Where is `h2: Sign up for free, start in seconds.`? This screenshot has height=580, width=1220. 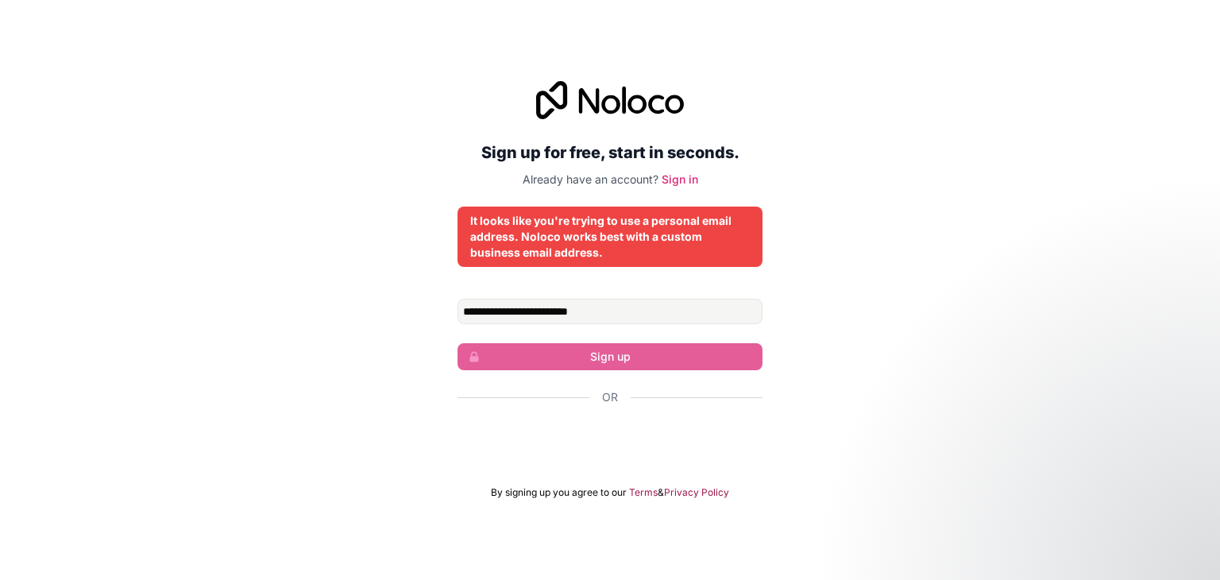 h2: Sign up for free, start in seconds. is located at coordinates (610, 152).